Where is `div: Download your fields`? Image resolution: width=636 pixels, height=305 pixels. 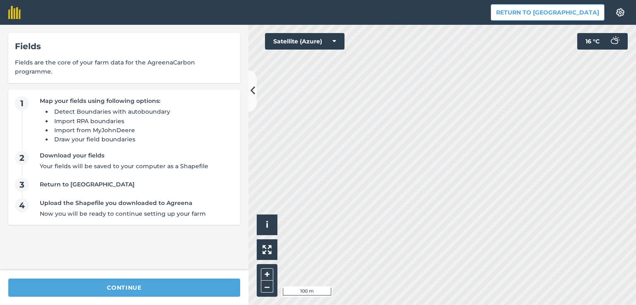 div: Download your fields is located at coordinates (134, 156).